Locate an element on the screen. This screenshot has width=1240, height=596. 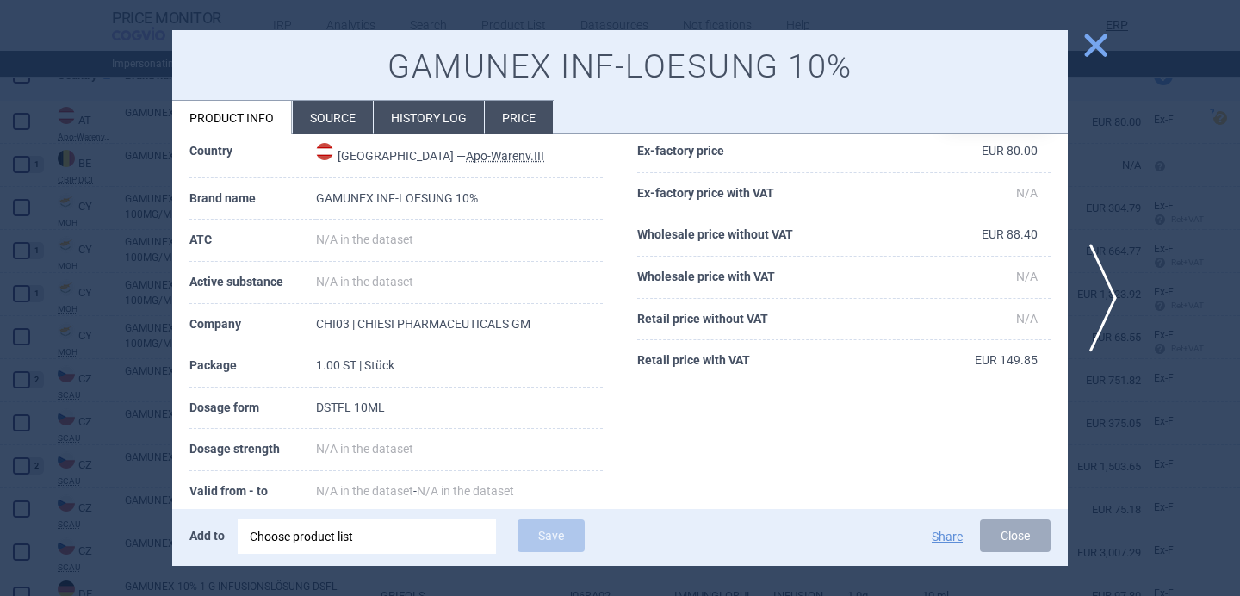
p: Add to is located at coordinates (207, 535).